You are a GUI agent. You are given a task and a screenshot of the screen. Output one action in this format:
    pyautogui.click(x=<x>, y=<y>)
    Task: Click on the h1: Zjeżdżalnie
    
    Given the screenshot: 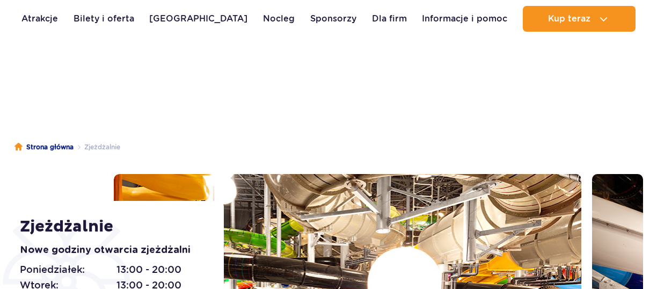 What is the action you would take?
    pyautogui.click(x=109, y=226)
    